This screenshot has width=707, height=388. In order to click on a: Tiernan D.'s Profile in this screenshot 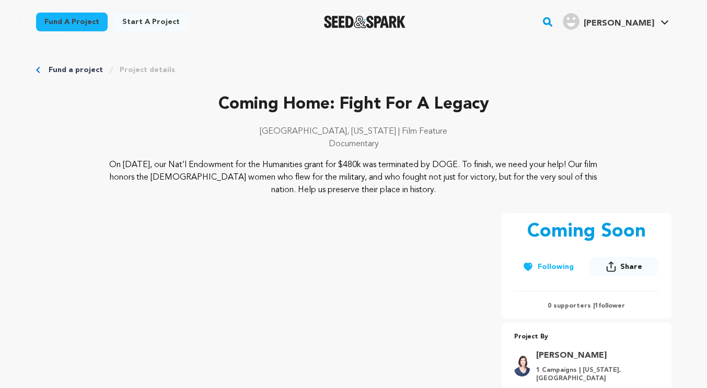, I will do `click(616, 20)`.